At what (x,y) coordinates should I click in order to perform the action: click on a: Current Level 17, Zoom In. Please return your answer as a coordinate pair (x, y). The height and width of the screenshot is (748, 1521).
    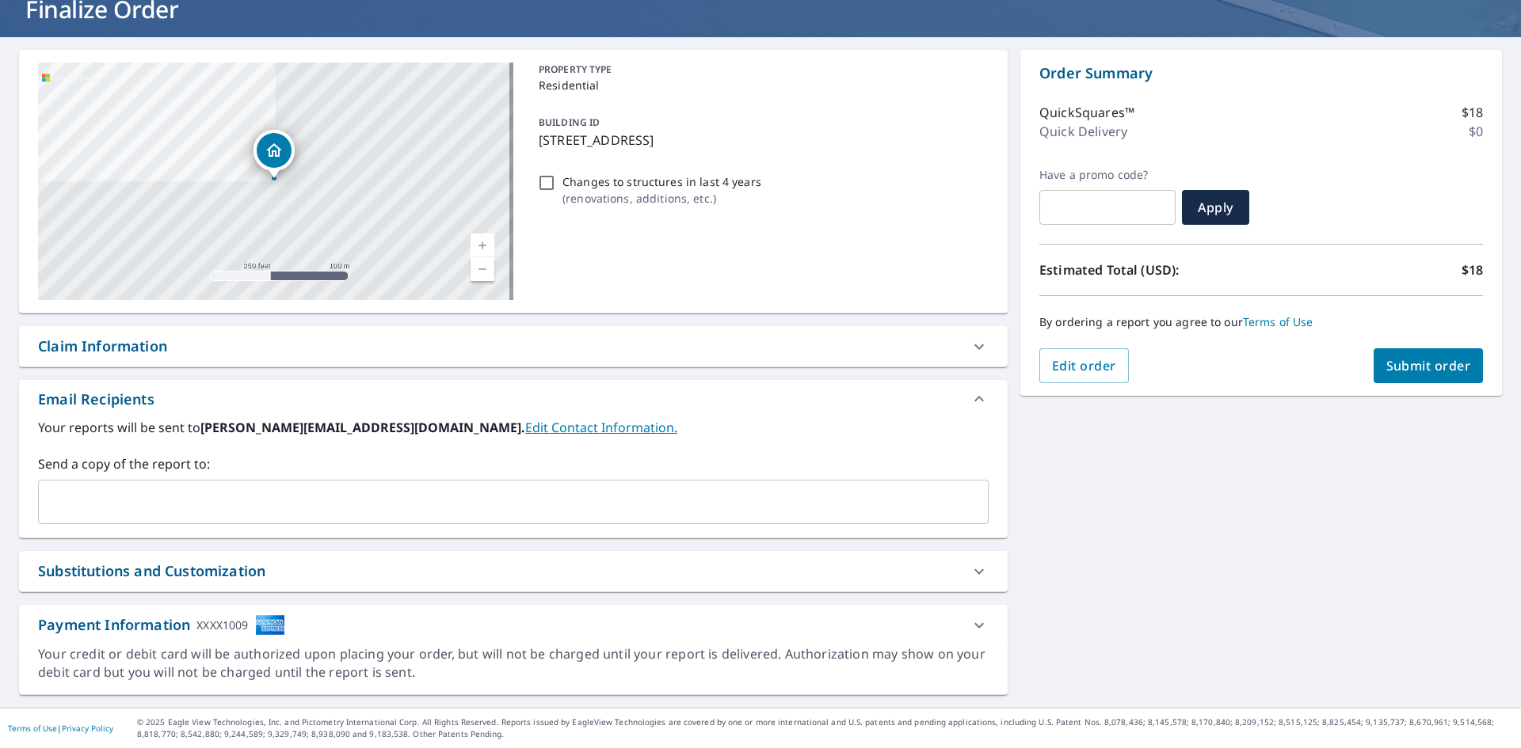
    Looking at the image, I should click on (482, 246).